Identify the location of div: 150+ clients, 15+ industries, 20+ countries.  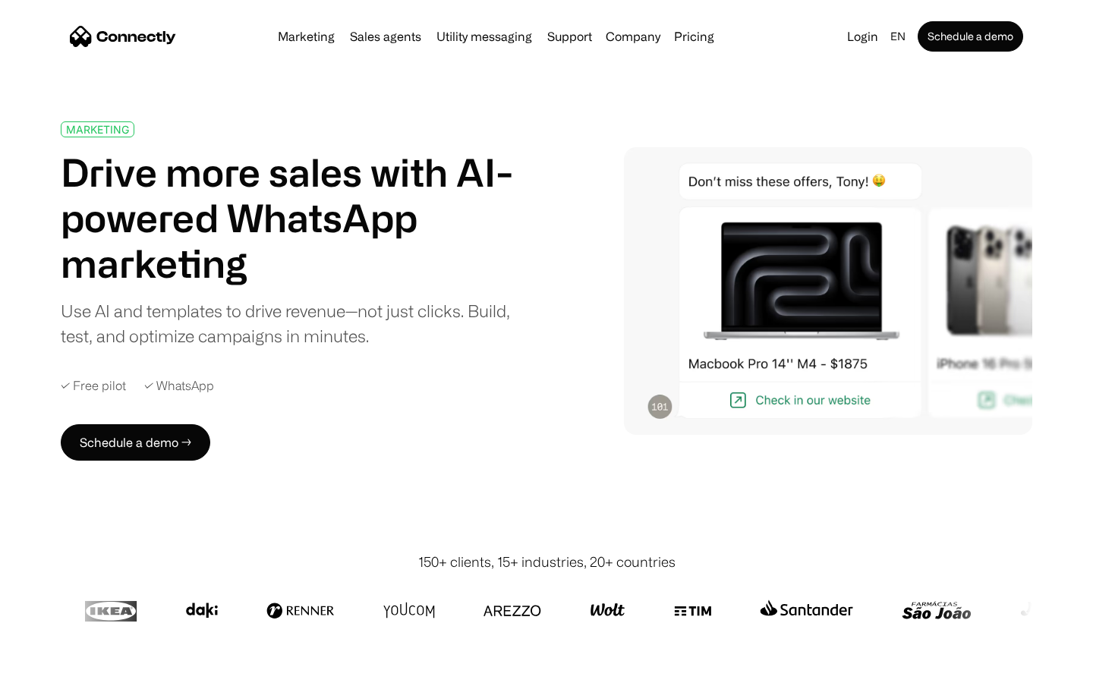
(546, 562).